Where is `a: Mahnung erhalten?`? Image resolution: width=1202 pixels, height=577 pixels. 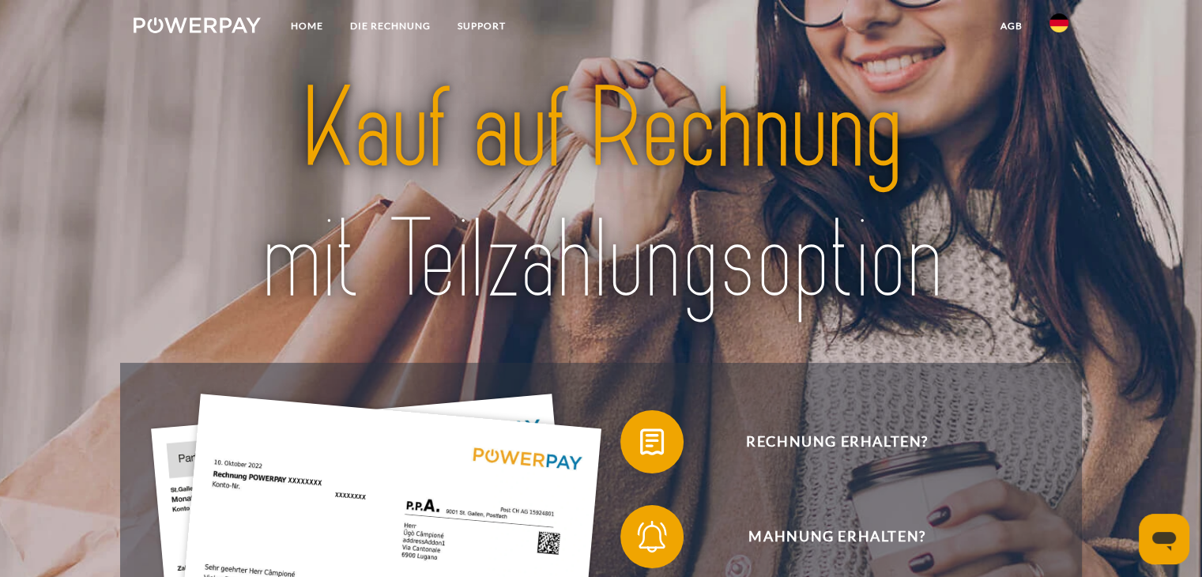
a: Mahnung erhalten? is located at coordinates (826, 536).